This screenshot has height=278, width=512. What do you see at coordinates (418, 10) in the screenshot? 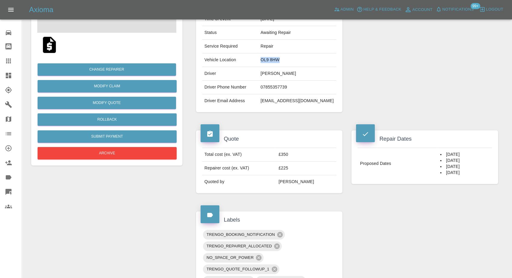
I see `a: Account` at bounding box center [418, 10].